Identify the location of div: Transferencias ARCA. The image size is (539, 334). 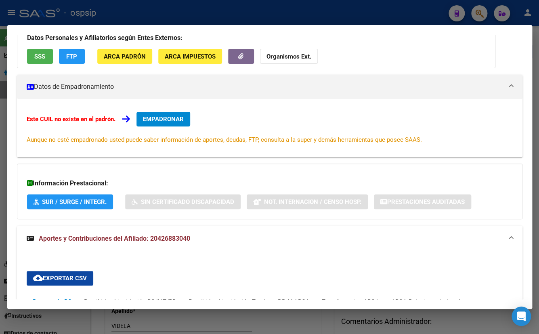
(350, 301).